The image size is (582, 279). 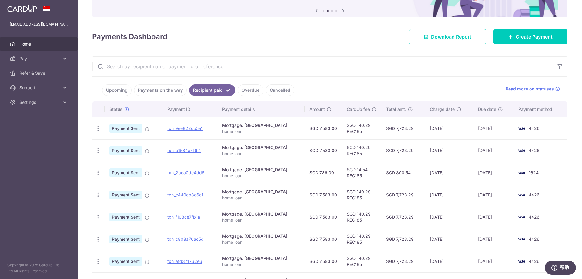 What do you see at coordinates (280, 90) in the screenshot?
I see `a: Cancelled` at bounding box center [280, 90].